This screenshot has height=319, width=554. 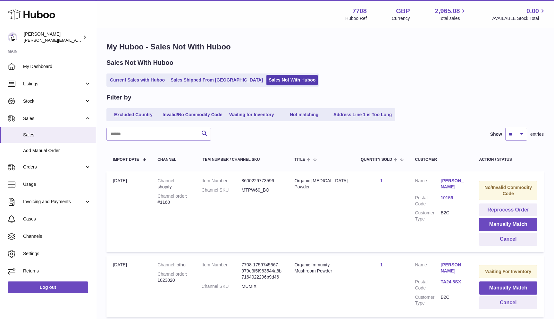 What do you see at coordinates (140, 63) in the screenshot?
I see `h2: Sales Not With Huboo` at bounding box center [140, 63].